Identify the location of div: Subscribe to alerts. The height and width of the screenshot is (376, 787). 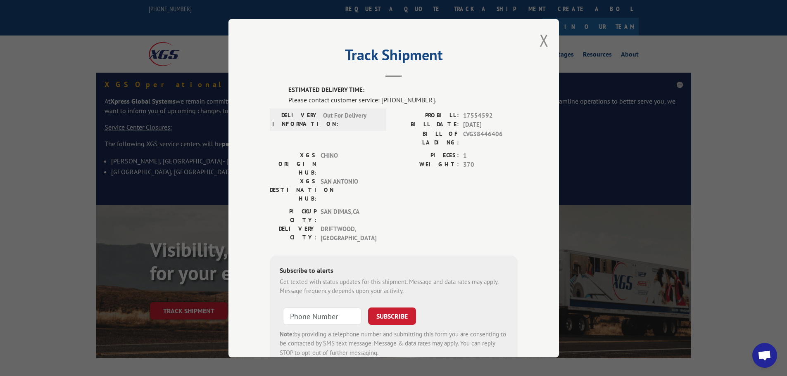
(394, 271).